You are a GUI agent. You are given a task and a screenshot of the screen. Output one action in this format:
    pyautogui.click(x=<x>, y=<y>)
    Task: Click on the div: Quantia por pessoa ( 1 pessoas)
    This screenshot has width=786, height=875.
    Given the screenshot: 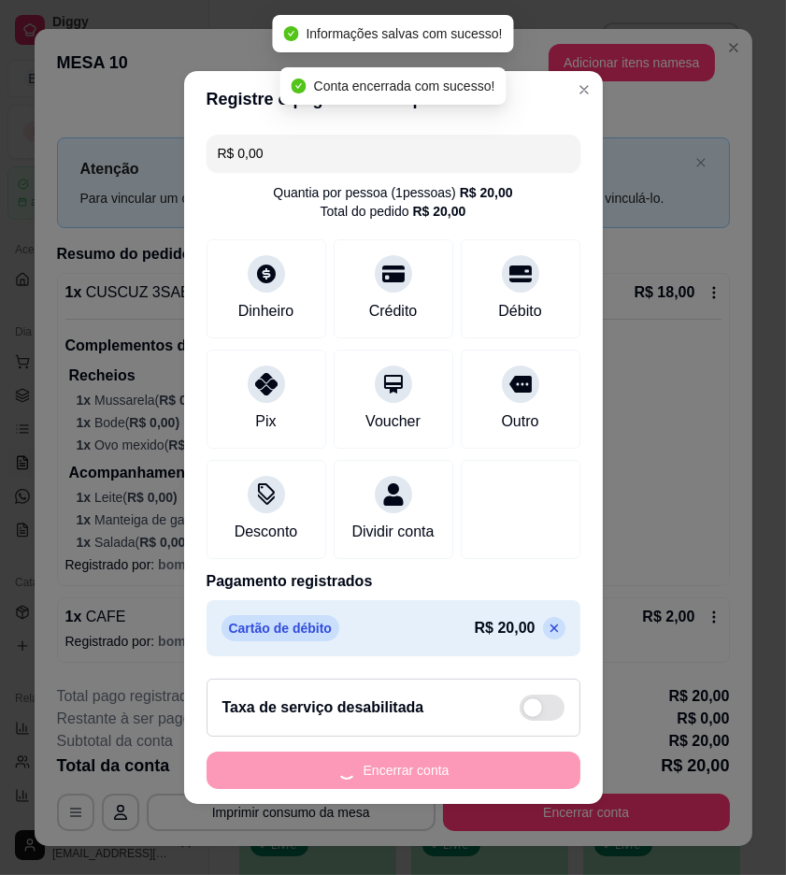 What is the action you would take?
    pyautogui.click(x=392, y=192)
    